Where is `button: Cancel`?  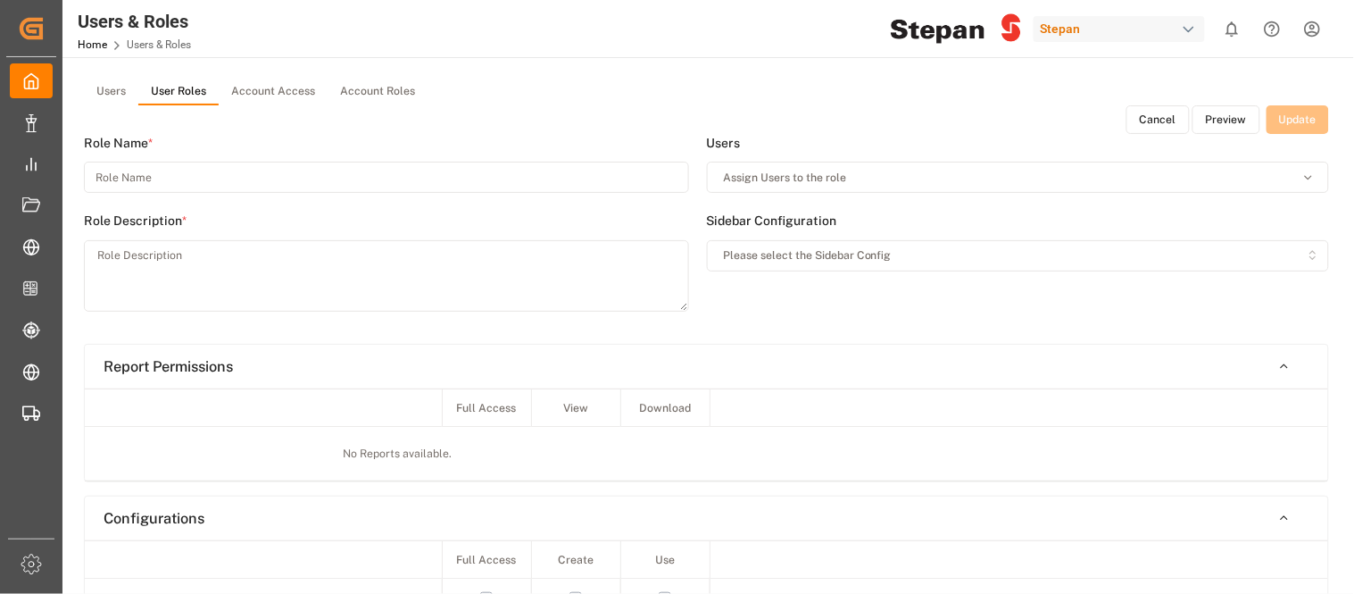
button: Cancel is located at coordinates (1158, 120).